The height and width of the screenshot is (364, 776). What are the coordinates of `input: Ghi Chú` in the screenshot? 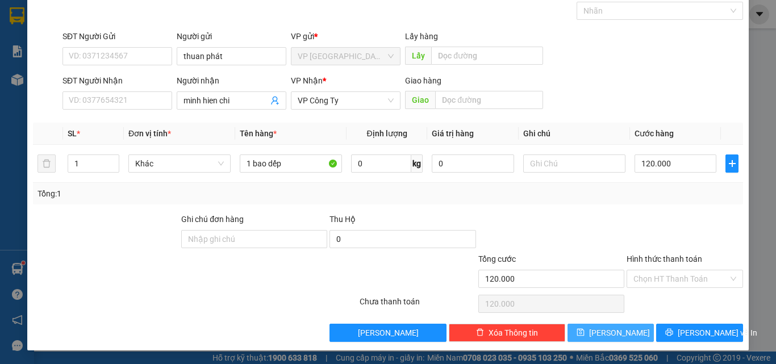 It's located at (574, 164).